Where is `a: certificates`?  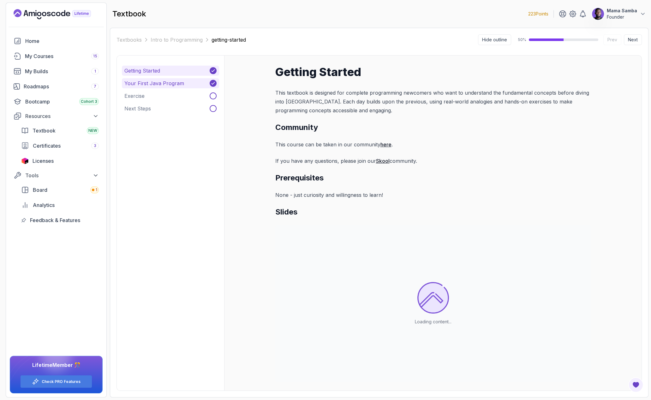
a: certificates is located at coordinates (60, 146).